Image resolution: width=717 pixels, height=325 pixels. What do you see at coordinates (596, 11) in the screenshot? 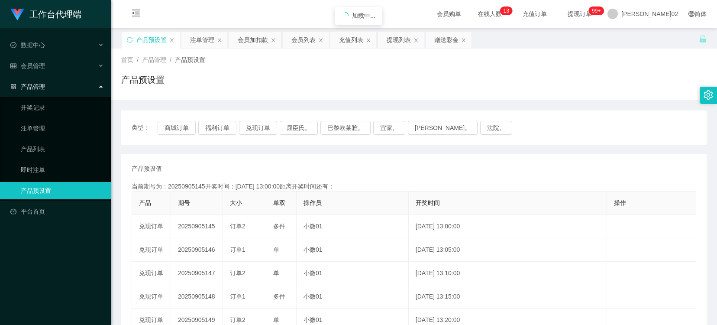
I see `sup: 1072` at bounding box center [596, 11].